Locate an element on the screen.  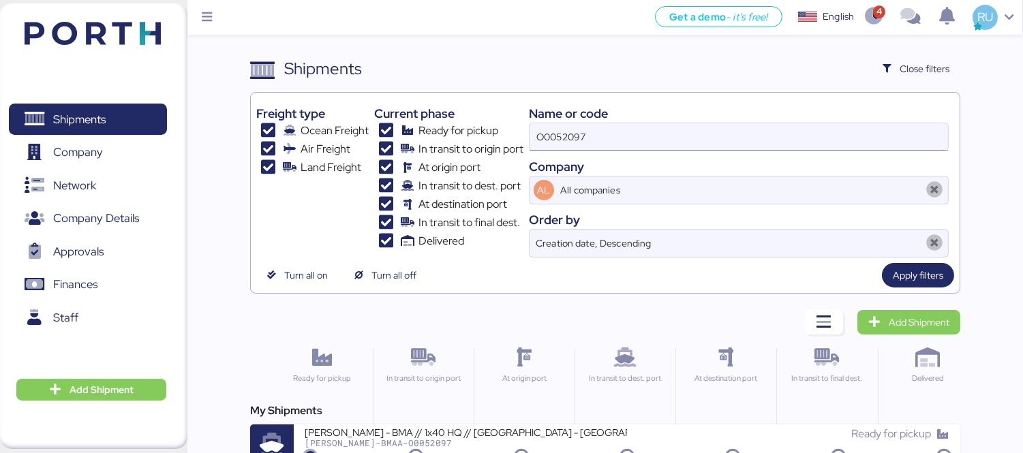
button: Close filters is located at coordinates (916, 69).